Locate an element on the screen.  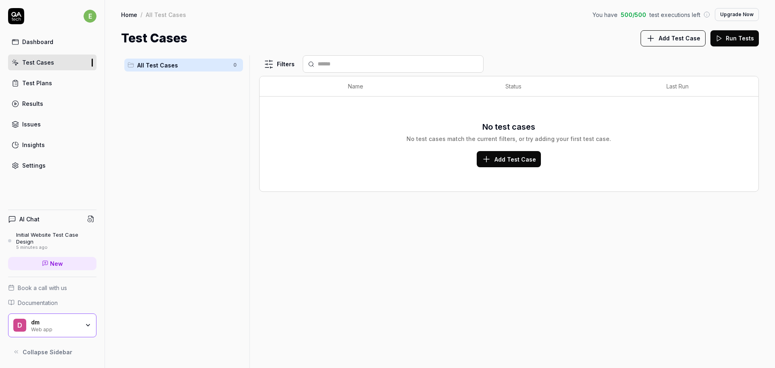
div: dm is located at coordinates (55, 322).